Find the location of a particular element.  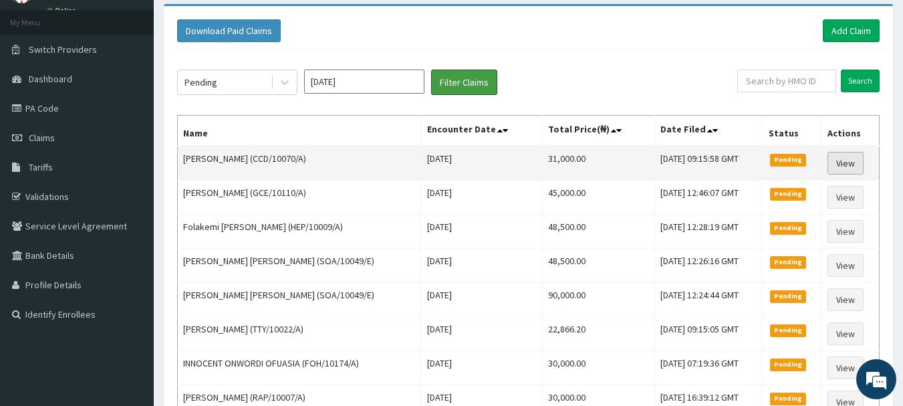

textarea: Type your message and hit 'Enter' is located at coordinates (130, 290).